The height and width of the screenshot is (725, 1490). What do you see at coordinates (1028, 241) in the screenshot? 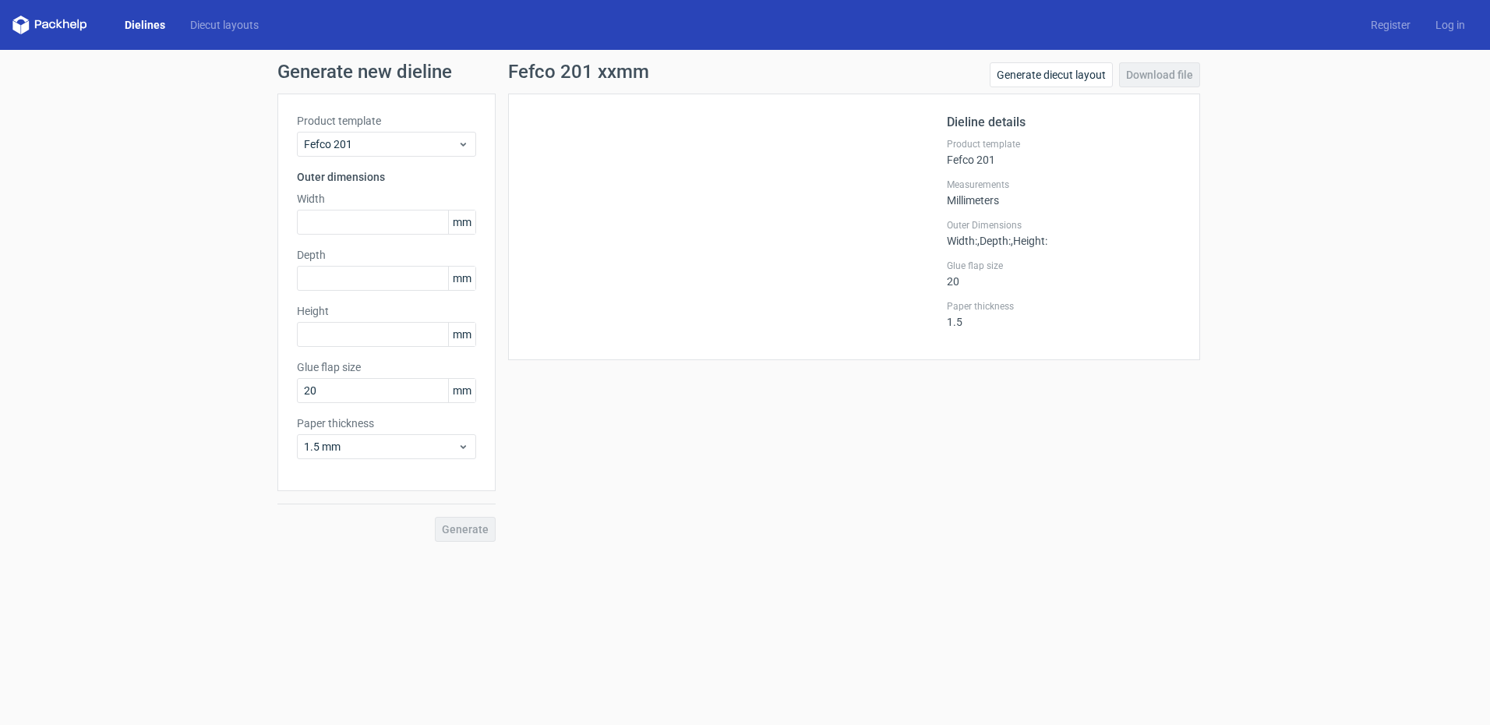
I see `span: , Height :` at bounding box center [1028, 241].